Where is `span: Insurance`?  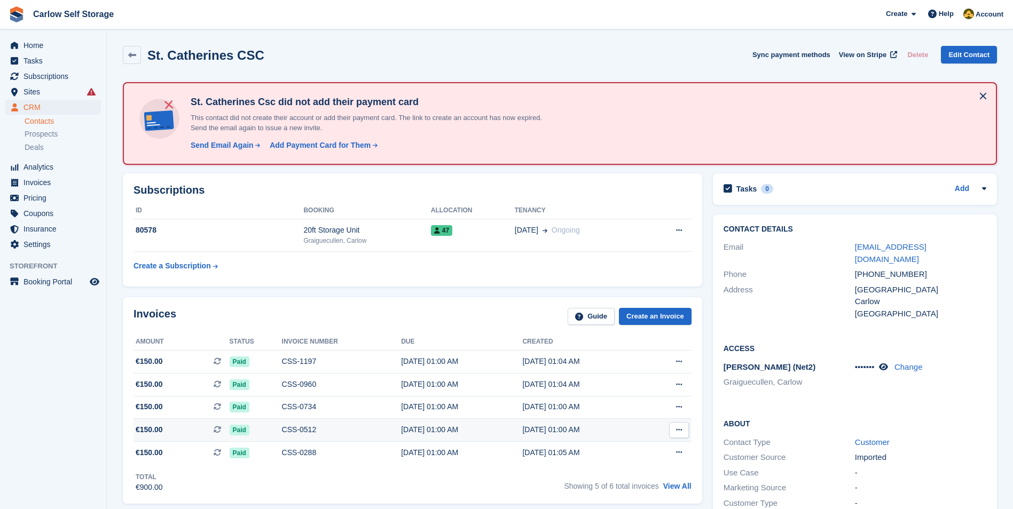 span: Insurance is located at coordinates (56, 229).